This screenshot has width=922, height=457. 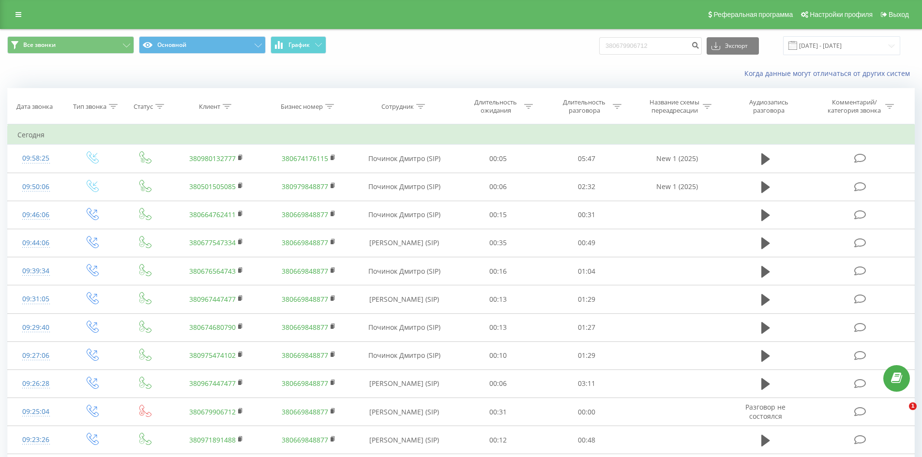 I want to click on span: 1, so click(x=912, y=406).